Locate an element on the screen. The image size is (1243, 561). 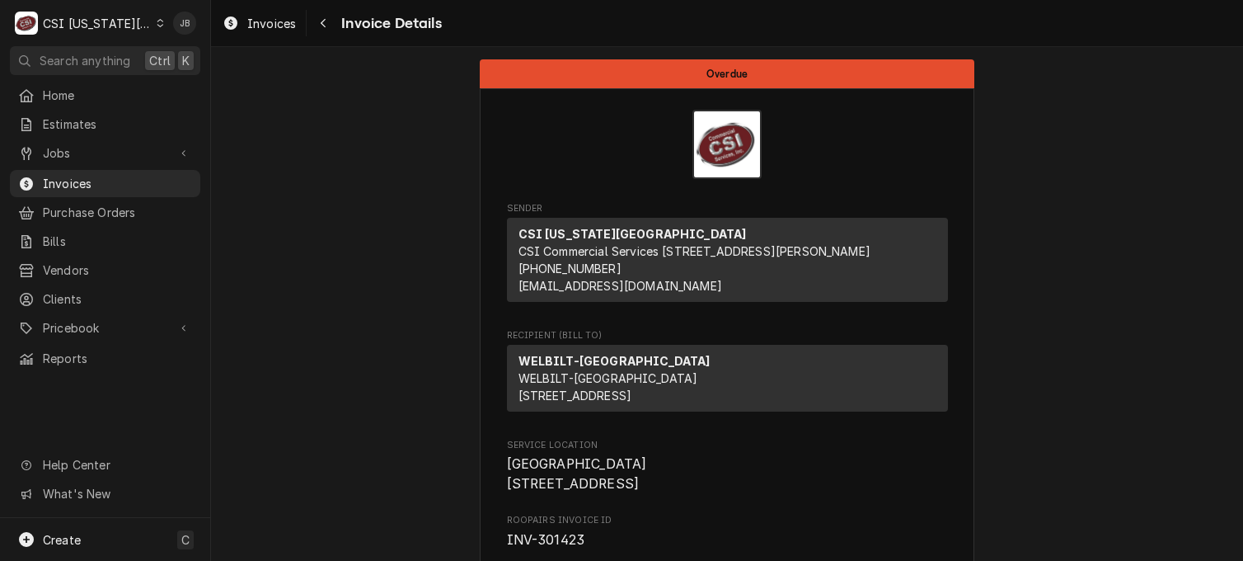
a: Go to Pricebook is located at coordinates (105, 327).